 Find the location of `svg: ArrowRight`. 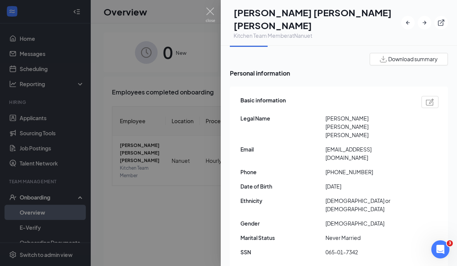

svg: ArrowRight is located at coordinates (424, 23).